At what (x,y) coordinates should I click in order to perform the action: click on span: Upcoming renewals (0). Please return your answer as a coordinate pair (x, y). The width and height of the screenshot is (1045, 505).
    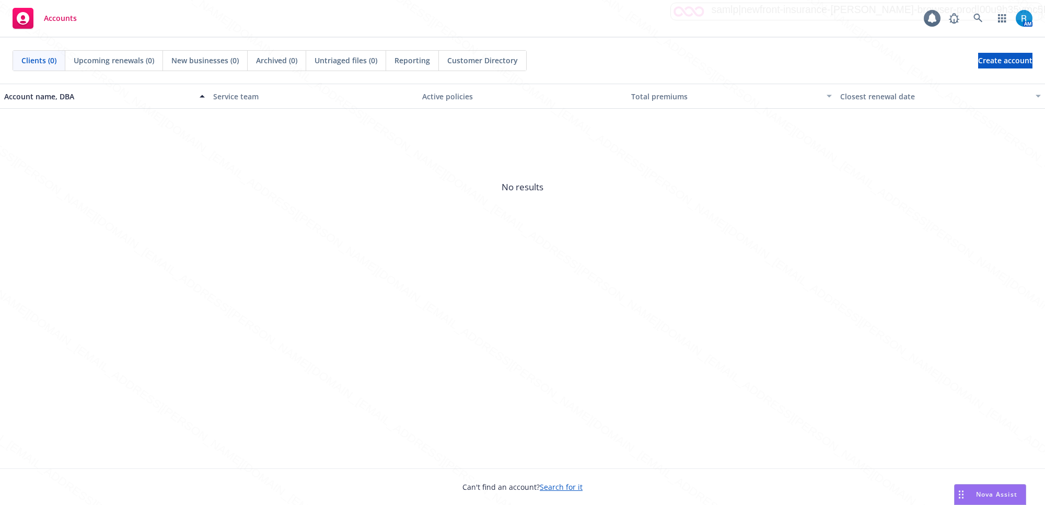
    Looking at the image, I should click on (114, 60).